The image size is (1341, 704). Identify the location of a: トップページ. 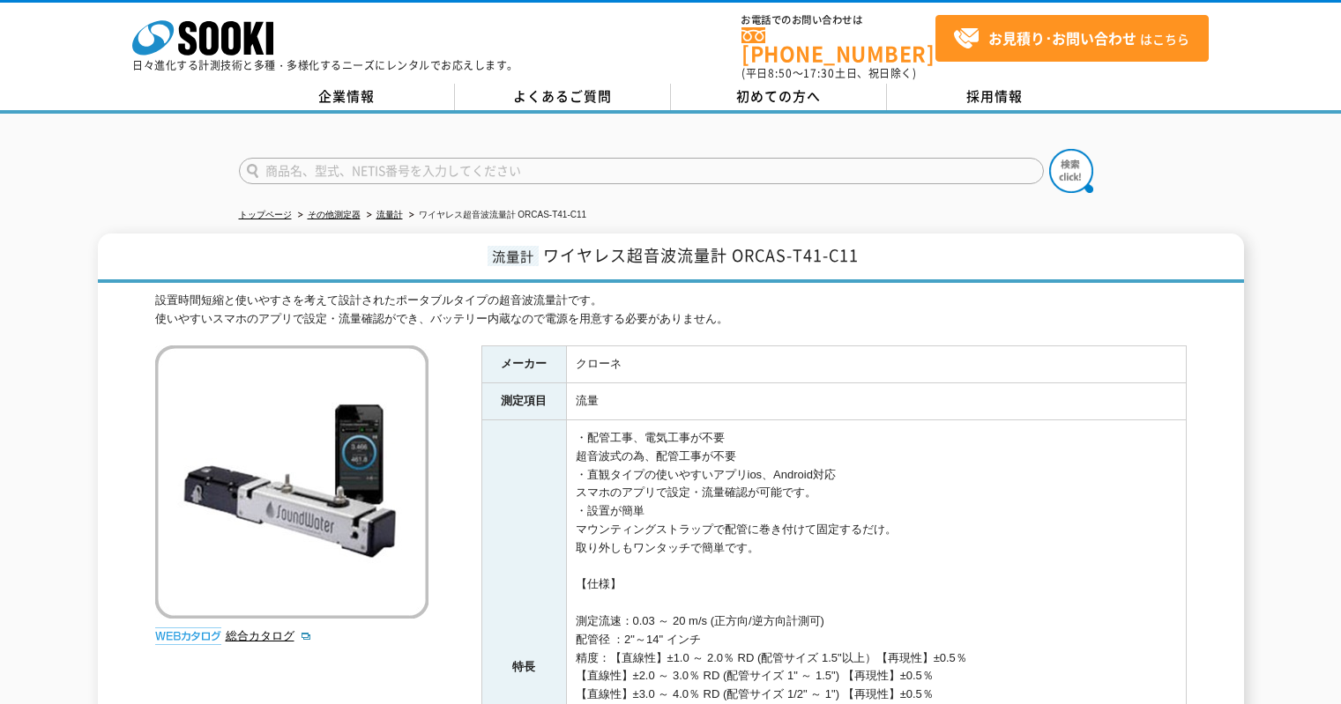
(265, 214).